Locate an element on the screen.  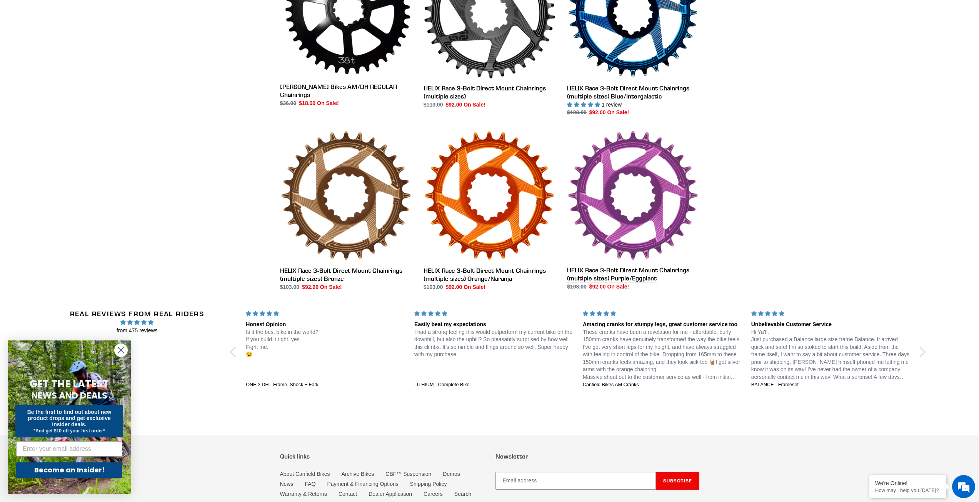
a: Careers is located at coordinates (433, 494).